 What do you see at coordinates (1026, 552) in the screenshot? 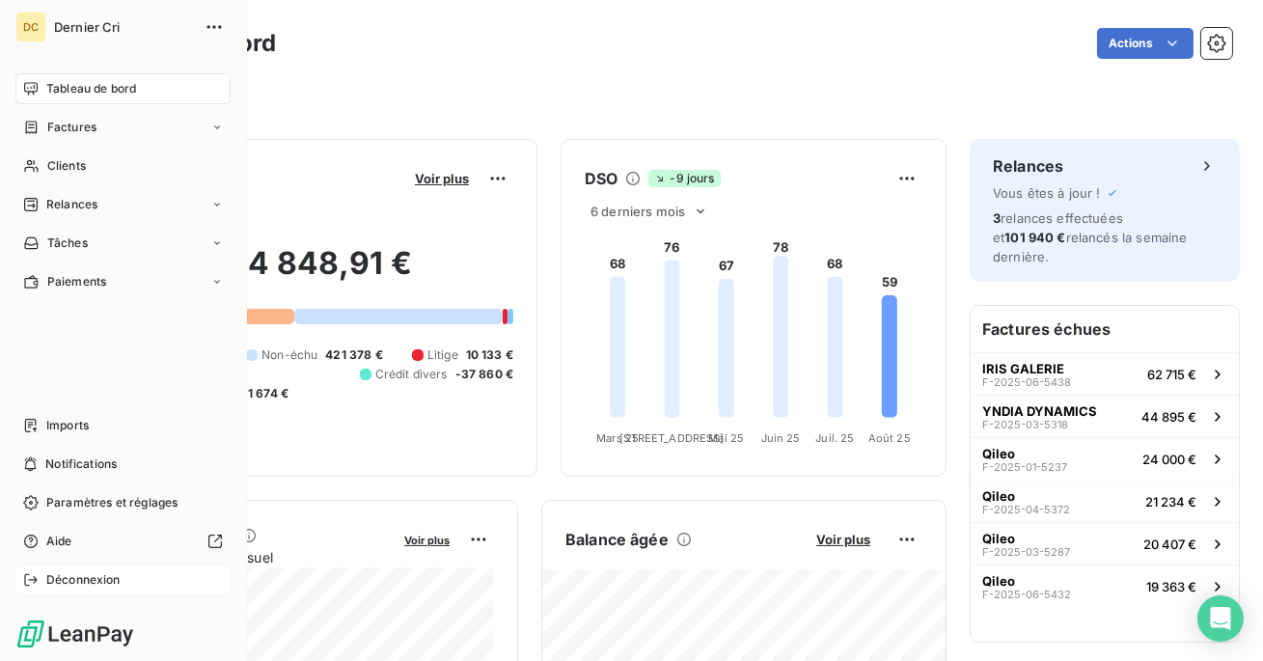
I see `span: F-2025-03-5287` at bounding box center [1026, 552].